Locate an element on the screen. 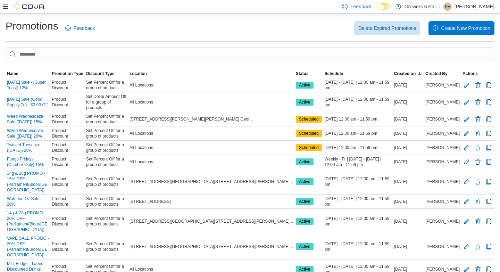 The height and width of the screenshot is (272, 500). button: Delete Expired Promotions is located at coordinates (387, 28).